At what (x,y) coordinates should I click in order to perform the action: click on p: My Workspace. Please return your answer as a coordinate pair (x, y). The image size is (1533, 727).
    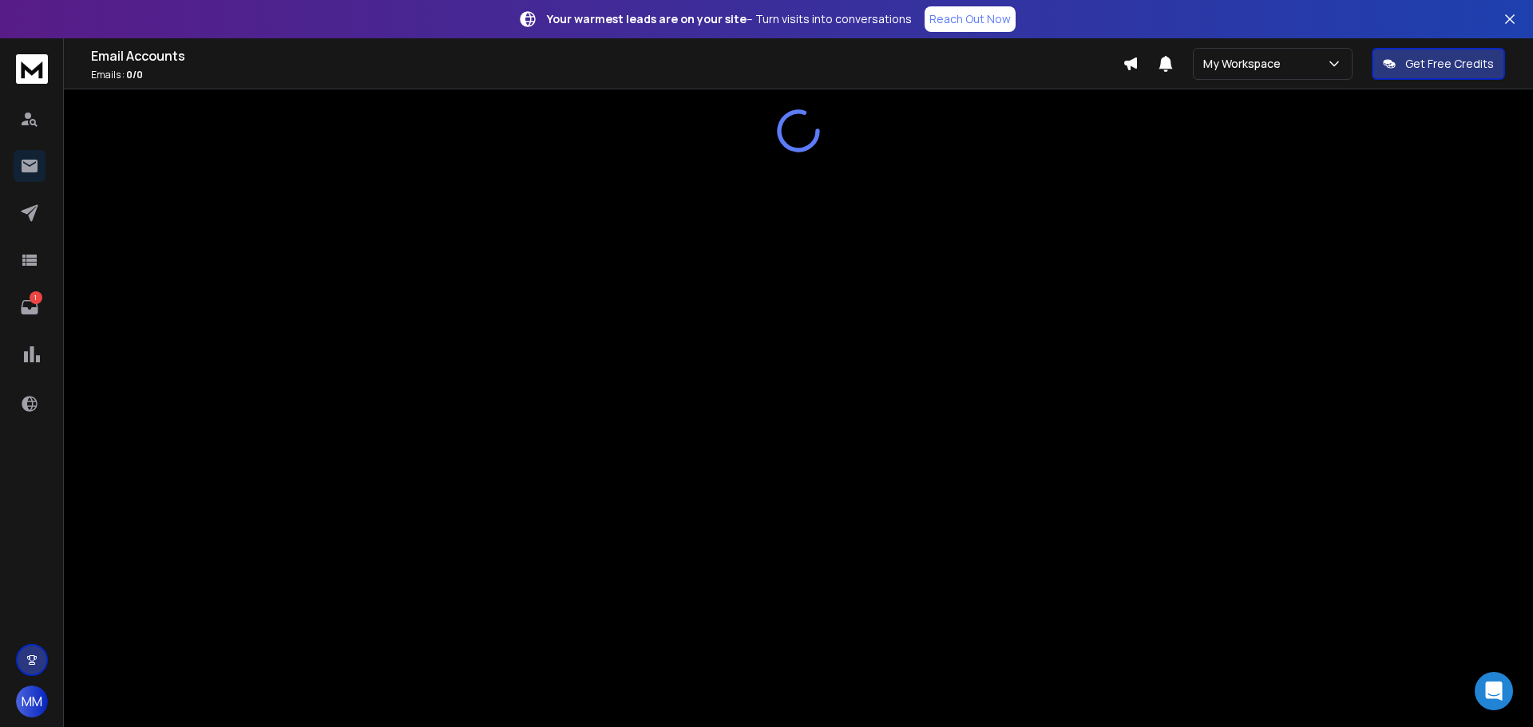
    Looking at the image, I should click on (1245, 64).